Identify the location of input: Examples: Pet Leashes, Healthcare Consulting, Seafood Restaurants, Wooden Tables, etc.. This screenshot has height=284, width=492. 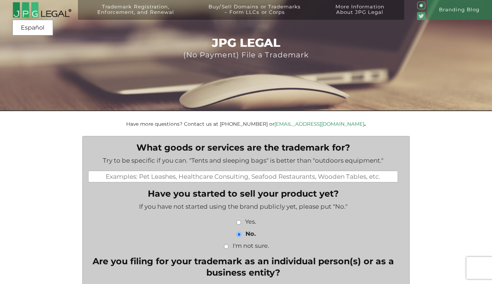
(243, 177).